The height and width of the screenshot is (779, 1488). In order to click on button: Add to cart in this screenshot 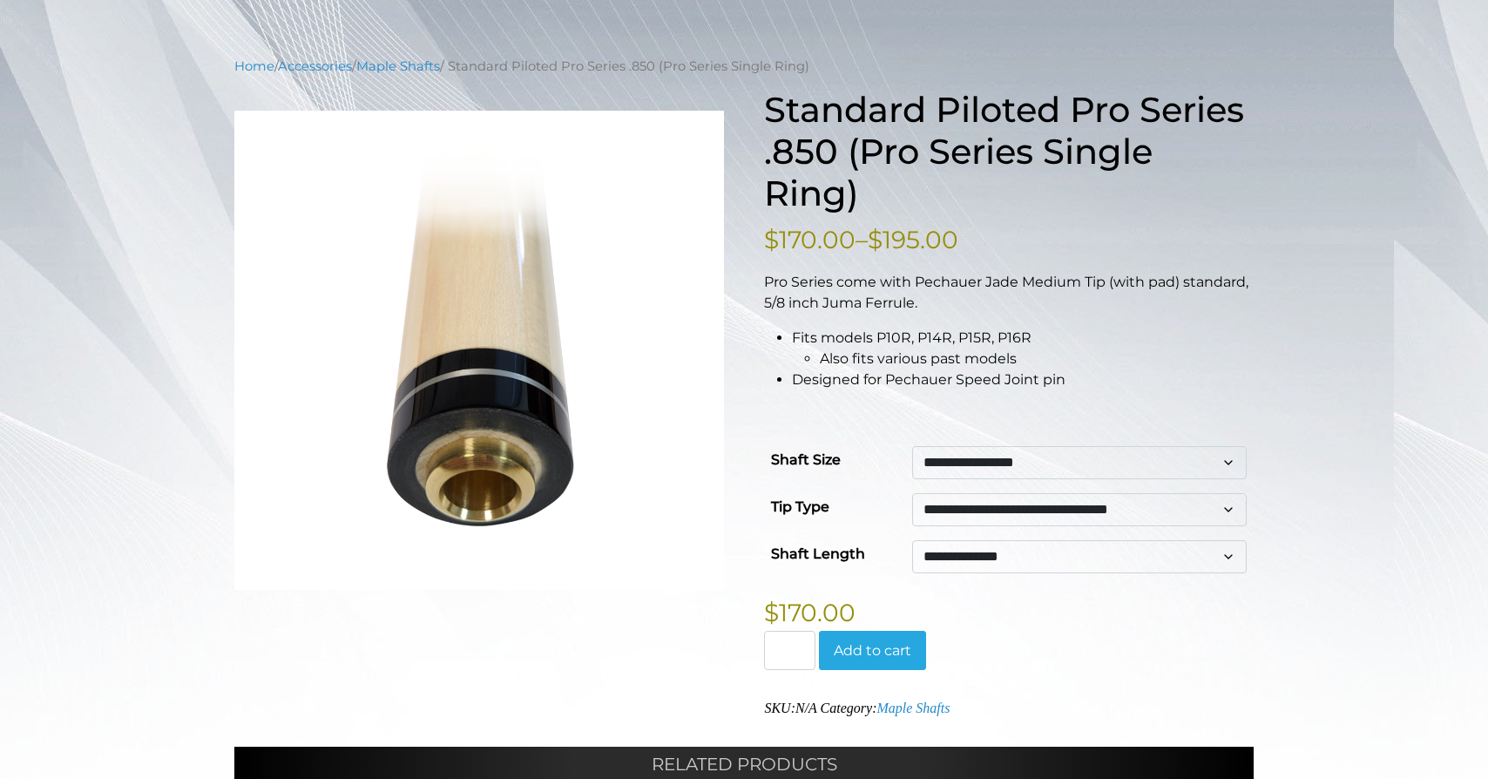, I will do `click(872, 651)`.